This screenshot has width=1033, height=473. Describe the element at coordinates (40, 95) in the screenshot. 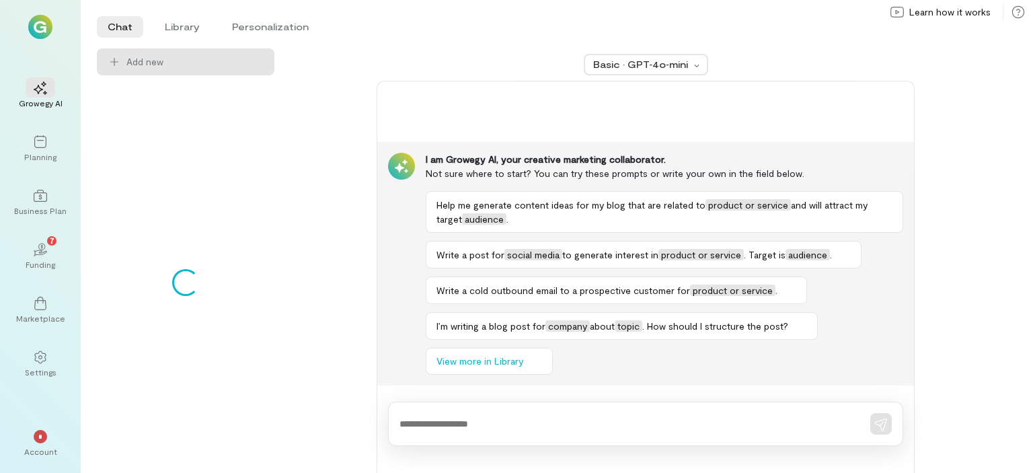

I see `a: Growegy AI` at that location.